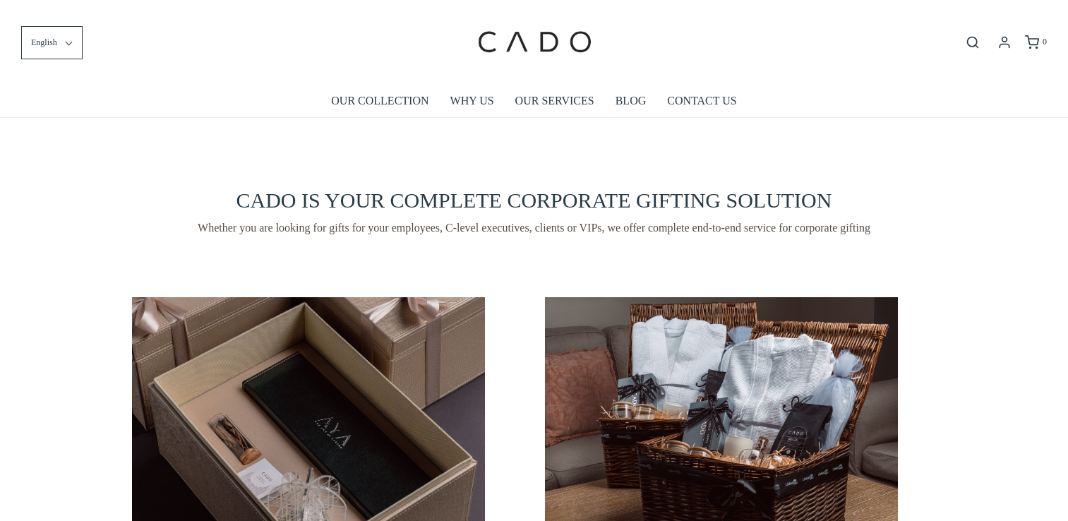  What do you see at coordinates (973, 42) in the screenshot?
I see `button: Open search bar` at bounding box center [973, 42].